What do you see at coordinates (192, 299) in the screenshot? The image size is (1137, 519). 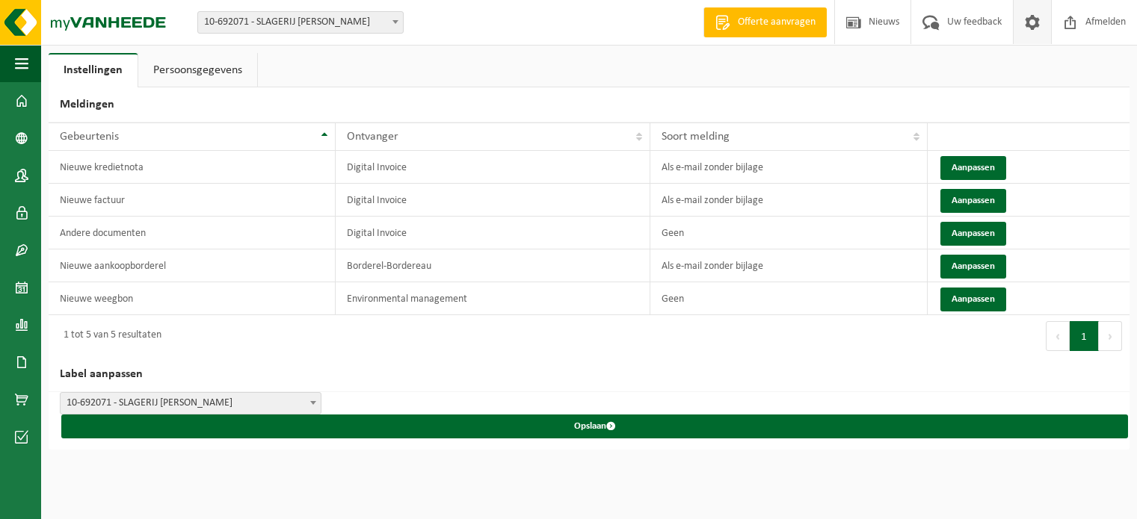 I see `td: Nieuwe weegbon` at bounding box center [192, 299].